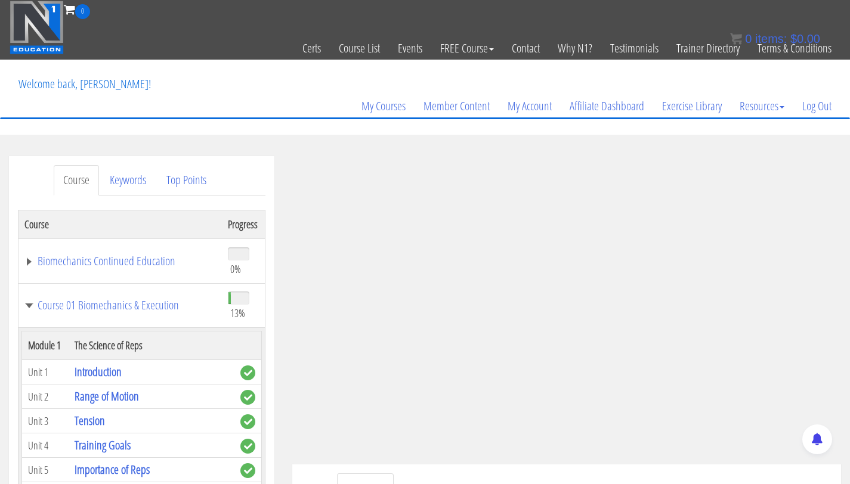 The image size is (850, 484). I want to click on a: Events, so click(410, 48).